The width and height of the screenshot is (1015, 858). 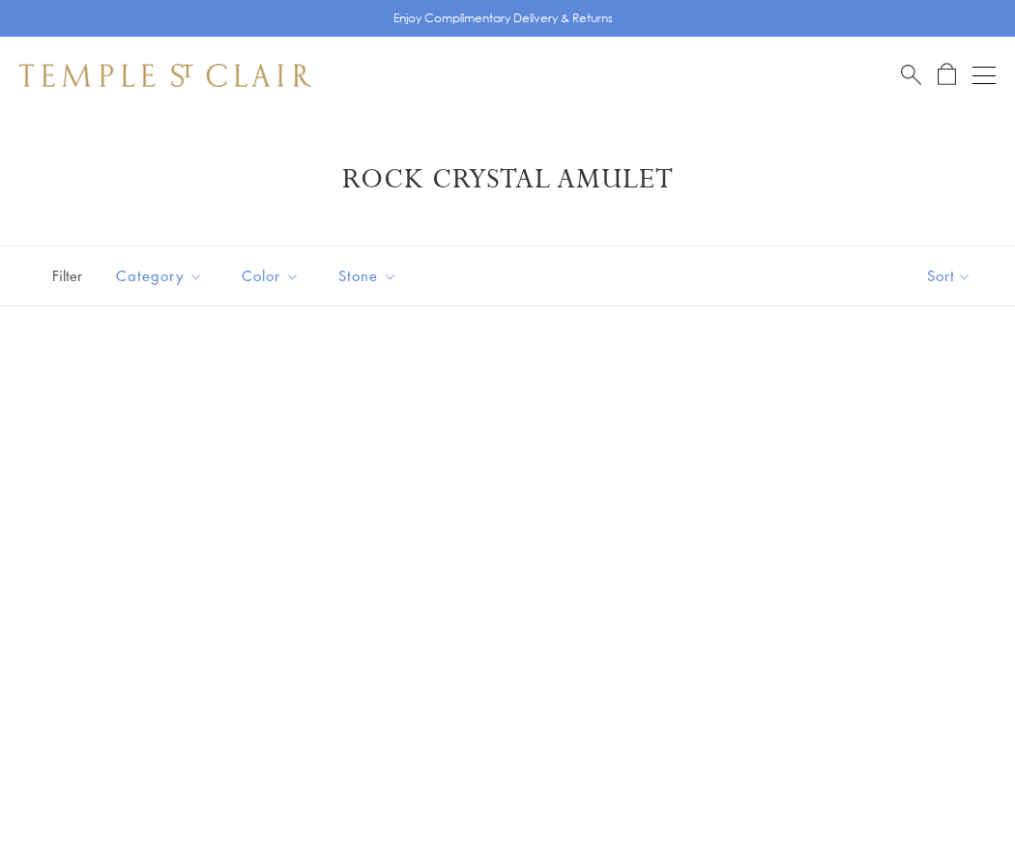 What do you see at coordinates (507, 180) in the screenshot?
I see `h1: Rock Crystal Amulet` at bounding box center [507, 180].